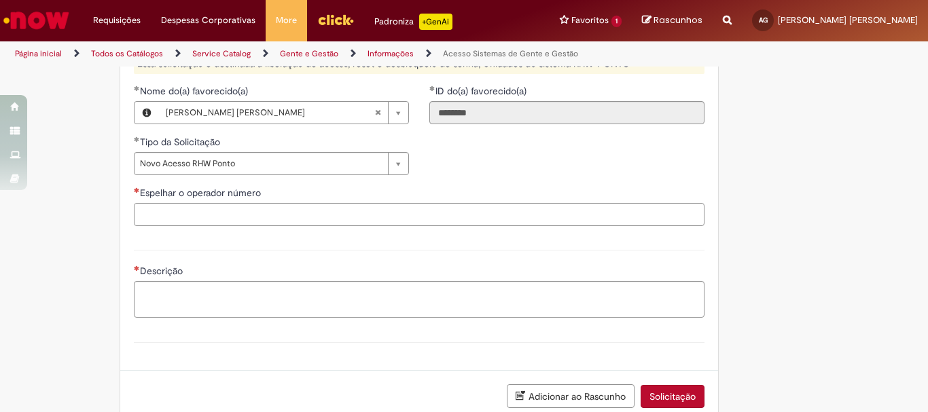 This screenshot has width=928, height=412. Describe the element at coordinates (221, 54) in the screenshot. I see `a: Service Catalog` at that location.